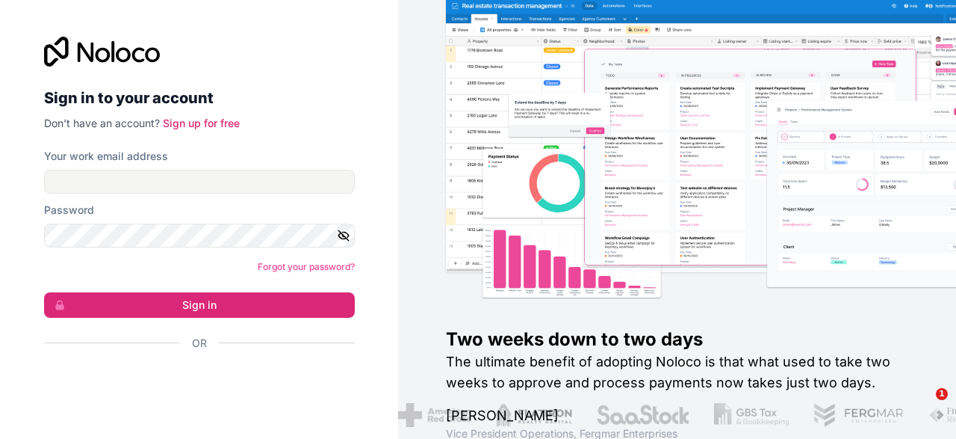 The height and width of the screenshot is (439, 956). I want to click on label: Password, so click(69, 210).